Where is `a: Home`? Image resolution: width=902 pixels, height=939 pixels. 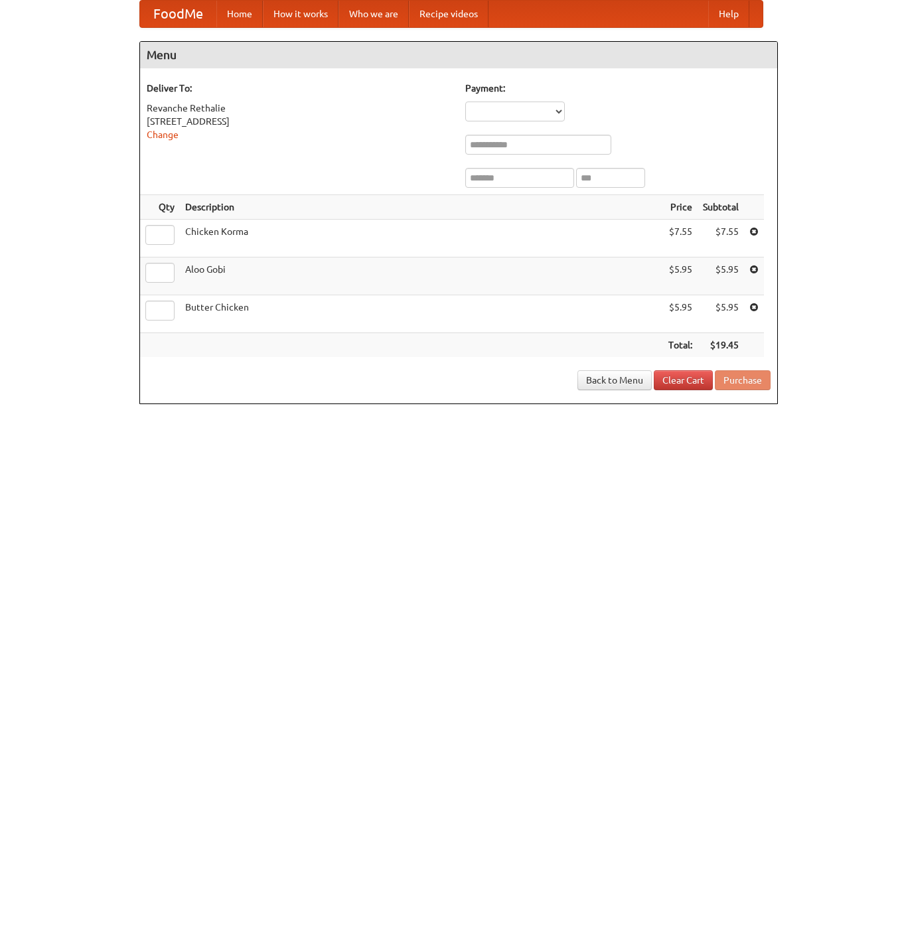
a: Home is located at coordinates (240, 14).